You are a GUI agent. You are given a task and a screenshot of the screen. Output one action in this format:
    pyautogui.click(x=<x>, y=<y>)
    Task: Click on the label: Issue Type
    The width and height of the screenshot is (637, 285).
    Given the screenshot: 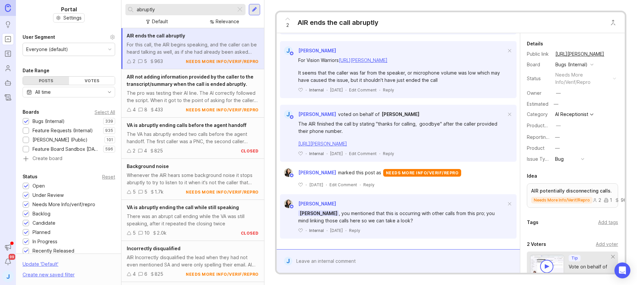 What is the action you would take?
    pyautogui.click(x=539, y=159)
    